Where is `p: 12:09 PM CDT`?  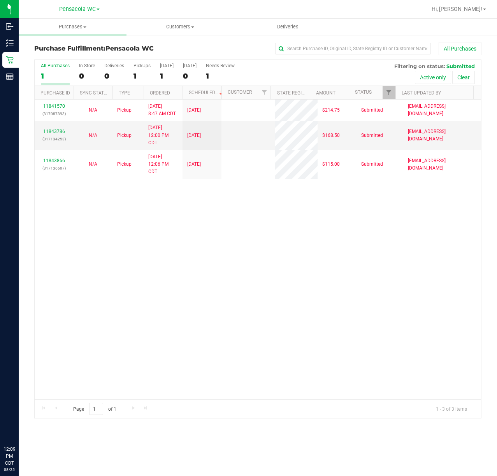 p: 12:09 PM CDT is located at coordinates (9, 456).